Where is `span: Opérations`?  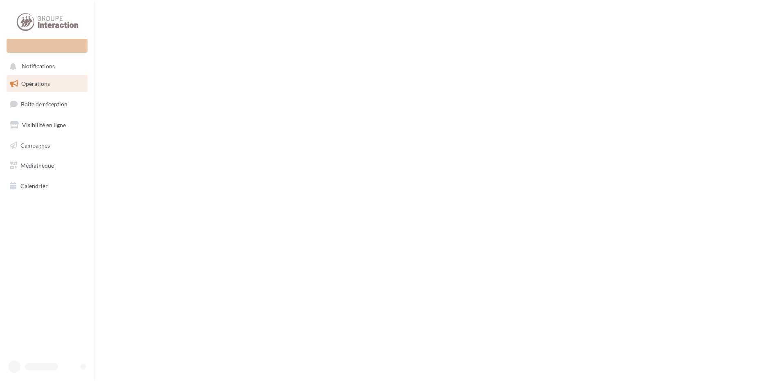
span: Opérations is located at coordinates (36, 83).